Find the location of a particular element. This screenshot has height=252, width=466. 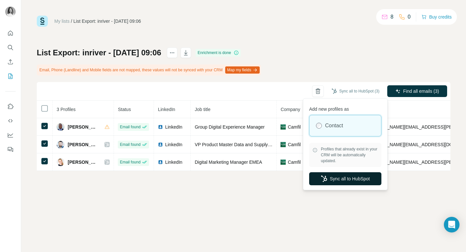

span: 3 Profiles is located at coordinates (66, 109).